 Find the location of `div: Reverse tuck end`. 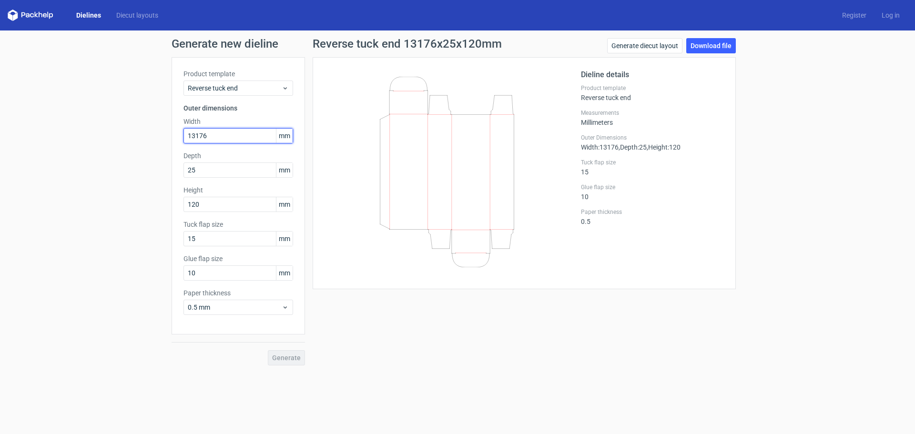

div: Reverse tuck end is located at coordinates (652, 93).